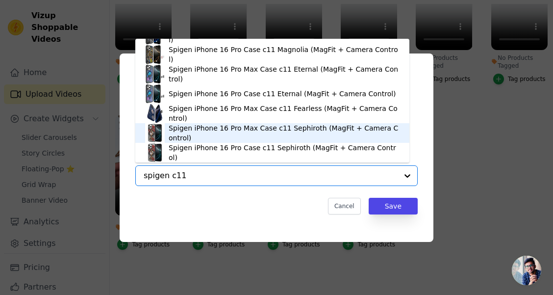 This screenshot has width=553, height=295. What do you see at coordinates (284, 74) in the screenshot?
I see `div: Spigen iPhone 16 Pro Max Case c11 Eternal (MagFit + Camera Control)` at bounding box center [284, 74].